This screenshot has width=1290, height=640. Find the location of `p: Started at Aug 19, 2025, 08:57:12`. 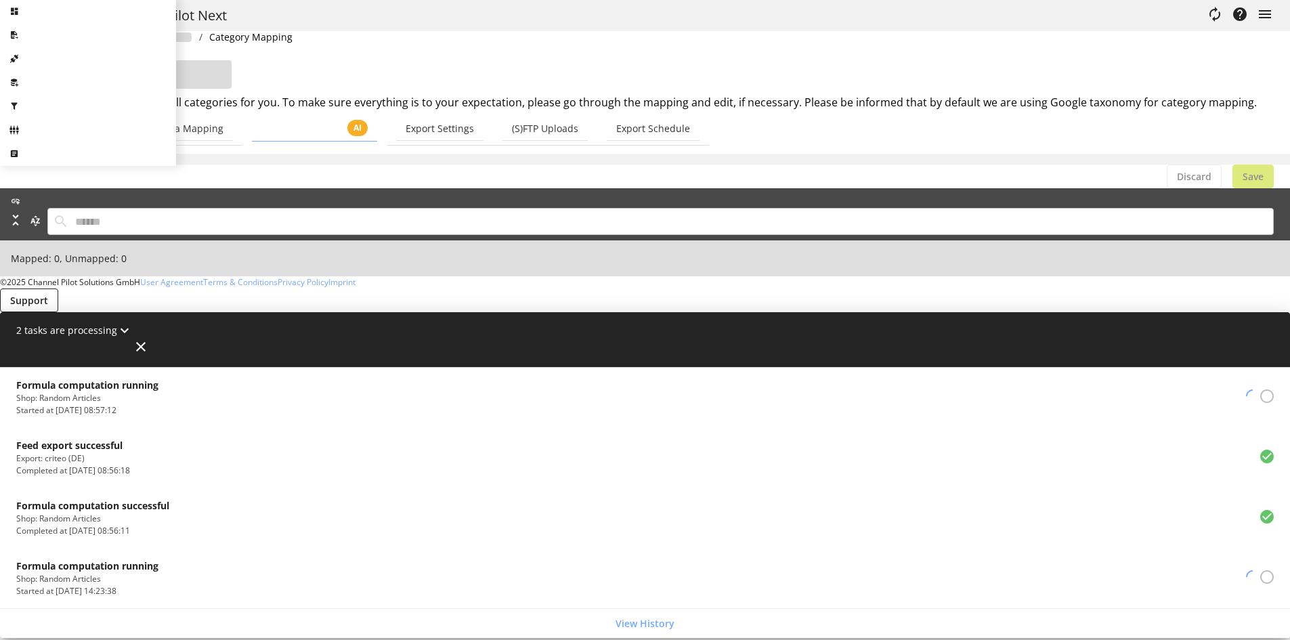

p: Started at Aug 19, 2025, 08:57:12 is located at coordinates (87, 410).